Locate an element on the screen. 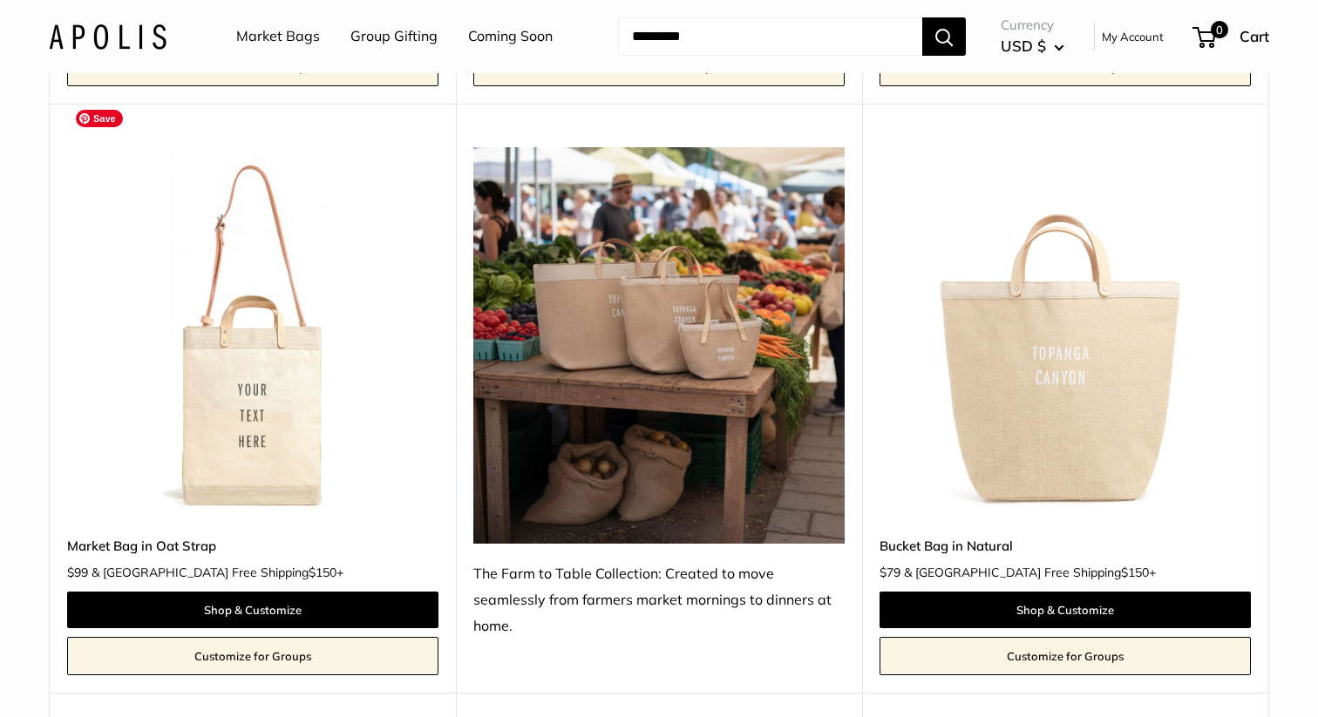 The width and height of the screenshot is (1318, 717). span: 0 is located at coordinates (1220, 30).